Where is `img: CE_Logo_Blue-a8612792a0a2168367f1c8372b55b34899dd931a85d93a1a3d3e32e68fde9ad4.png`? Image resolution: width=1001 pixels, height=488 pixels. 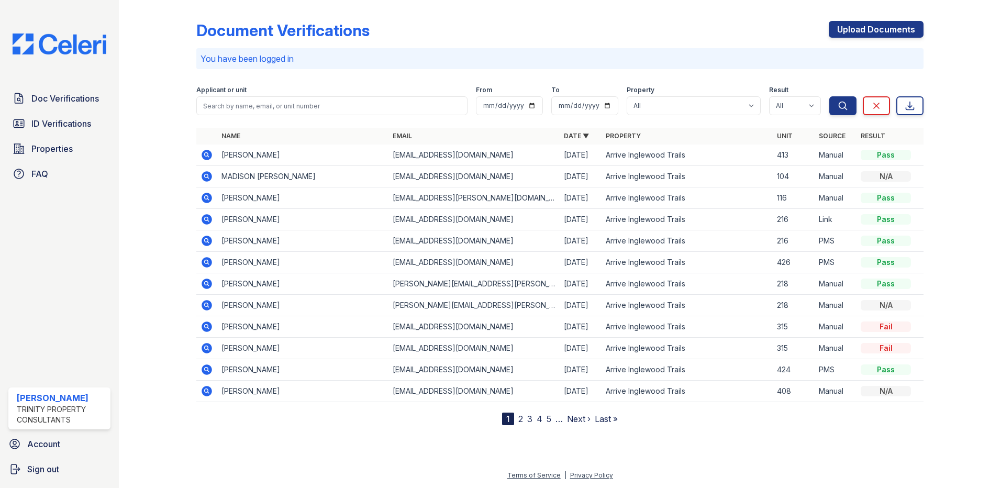
img: CE_Logo_Blue-a8612792a0a2168367f1c8372b55b34899dd931a85d93a1a3d3e32e68fde9ad4.png is located at coordinates (59, 44).